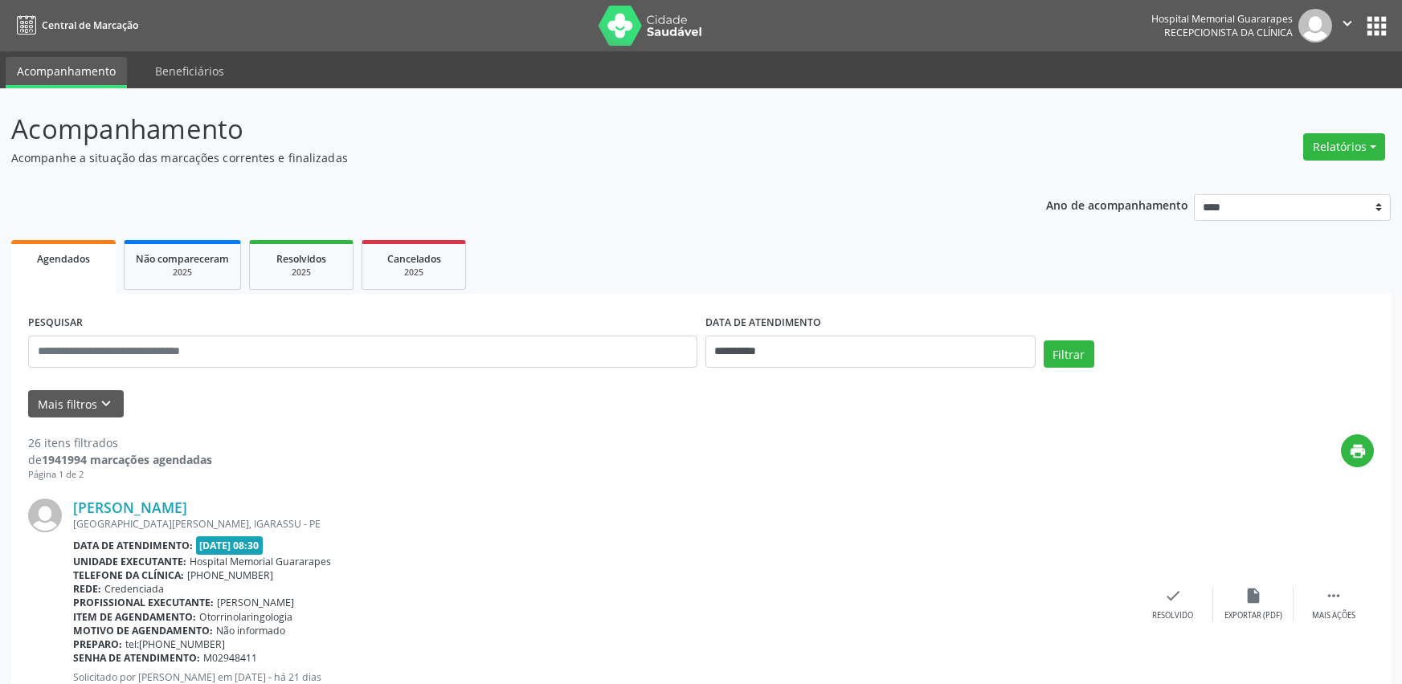  I want to click on button: apps, so click(1376, 26).